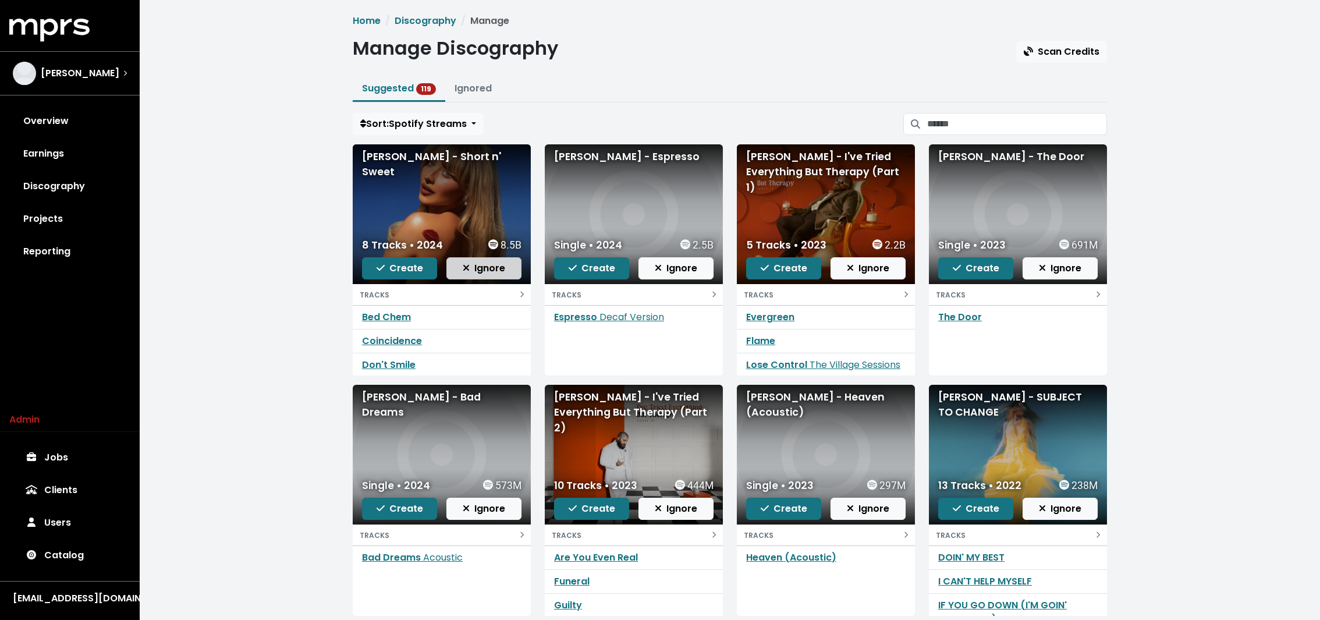 The image size is (1320, 620). Describe the element at coordinates (1078, 485) in the screenshot. I see `div: 238M` at that location.